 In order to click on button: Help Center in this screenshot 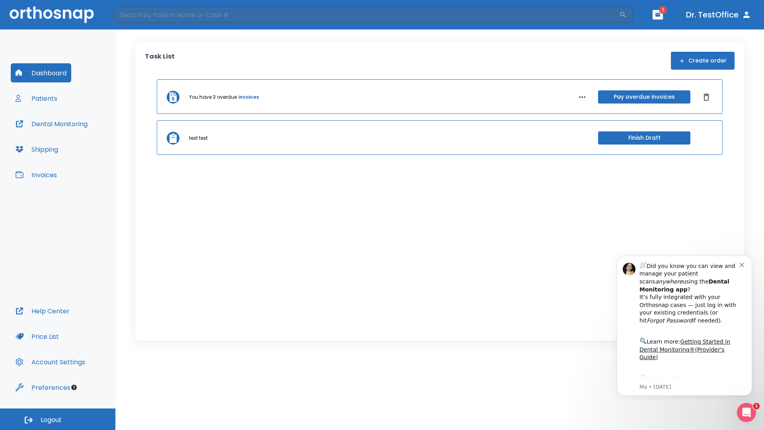, I will do `click(43, 311)`.